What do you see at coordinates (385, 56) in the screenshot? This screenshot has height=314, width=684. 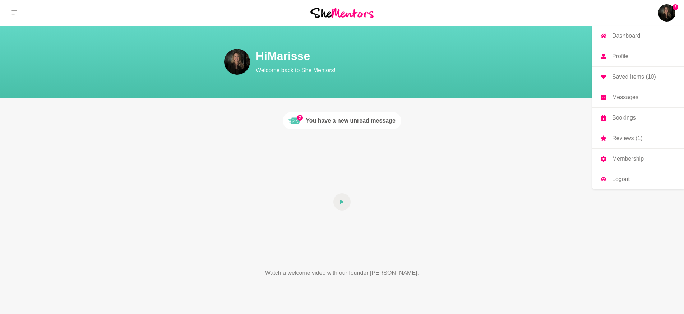 I see `h1: Hi Marisse` at bounding box center [385, 56].